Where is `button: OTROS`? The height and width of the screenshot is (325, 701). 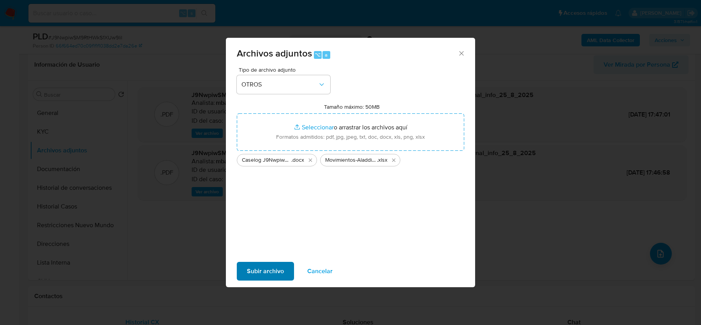
button: OTROS is located at coordinates (283, 84).